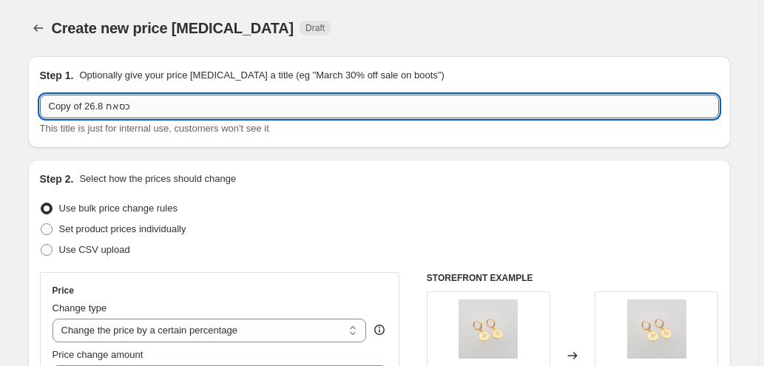 The image size is (764, 366). I want to click on span: Use bulk price change rules, so click(118, 208).